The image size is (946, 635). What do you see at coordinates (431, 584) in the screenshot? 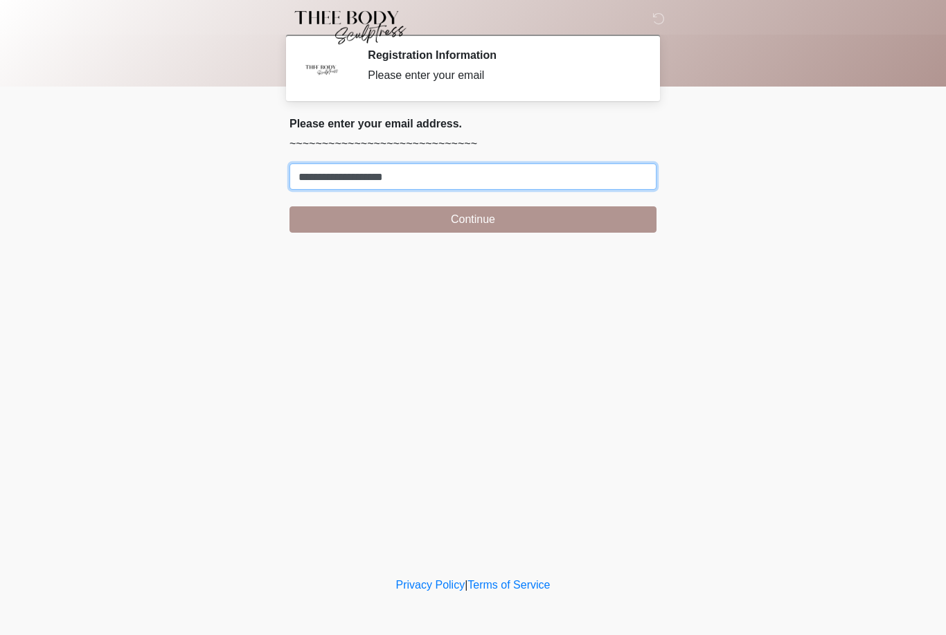
I see `a: Privacy Policy` at bounding box center [431, 584].